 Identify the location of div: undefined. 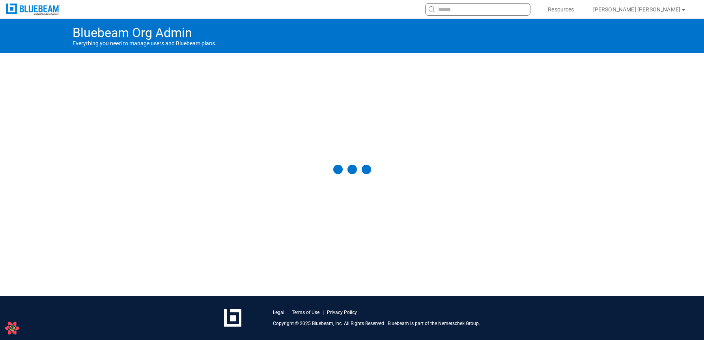
(352, 170).